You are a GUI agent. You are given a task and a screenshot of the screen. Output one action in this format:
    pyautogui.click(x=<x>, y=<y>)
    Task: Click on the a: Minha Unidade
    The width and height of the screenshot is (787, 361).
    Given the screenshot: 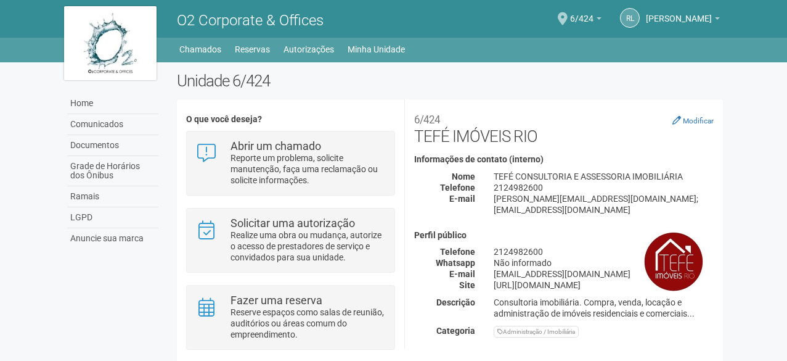 What is the action you would take?
    pyautogui.click(x=376, y=49)
    